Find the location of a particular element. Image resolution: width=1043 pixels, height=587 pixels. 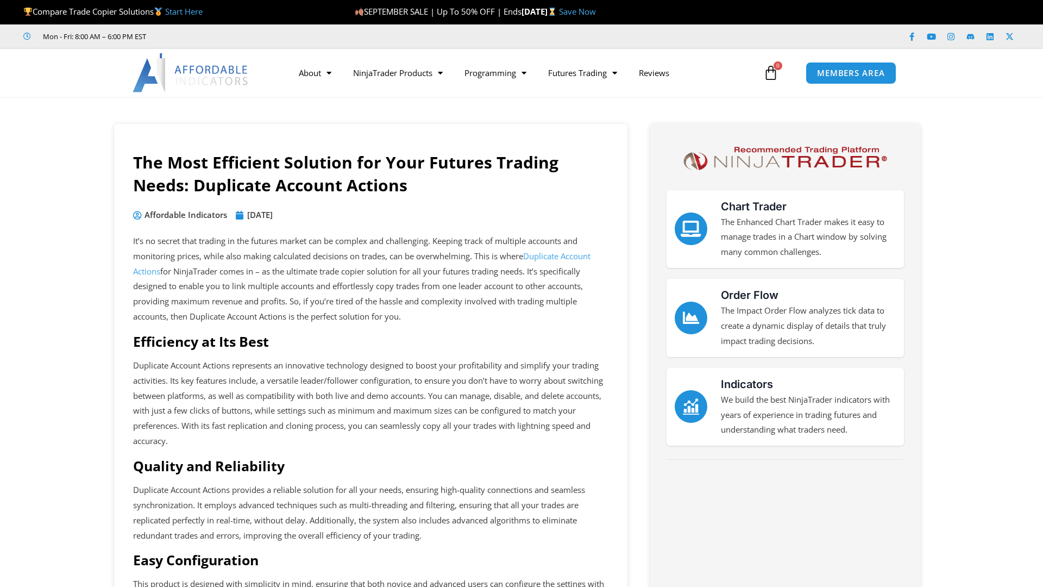

a: 0 is located at coordinates (771, 73).